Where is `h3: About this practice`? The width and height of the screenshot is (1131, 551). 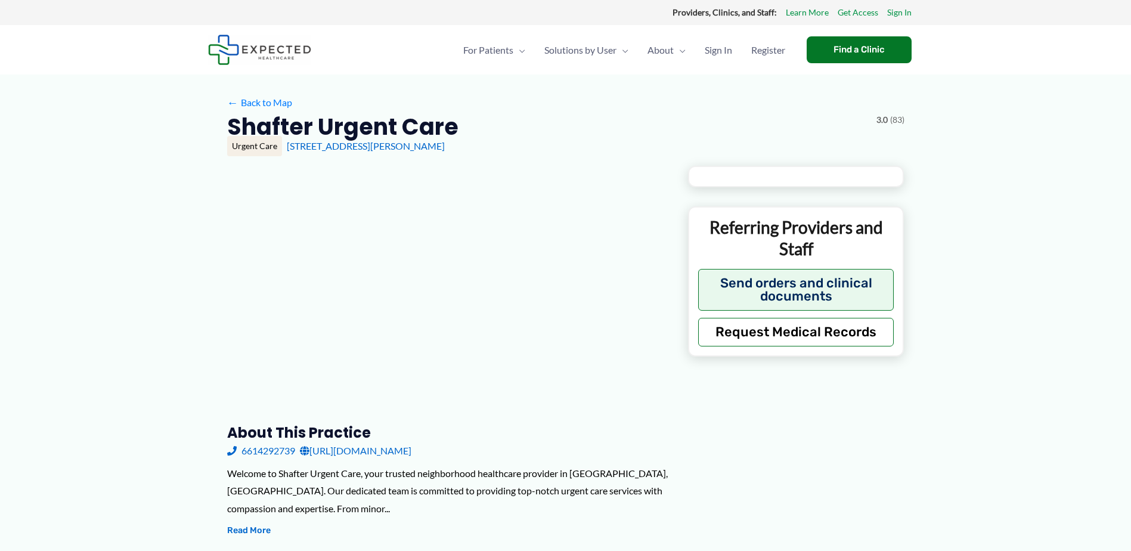
h3: About this practice is located at coordinates (448, 432).